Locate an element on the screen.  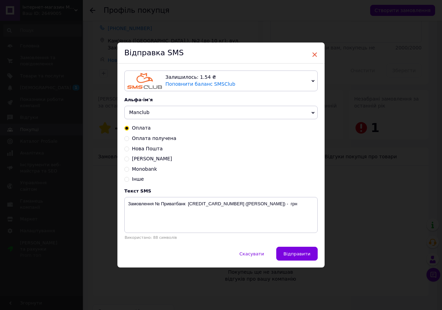
div: Залишилось: 1.54 ₴ is located at coordinates (237, 77).